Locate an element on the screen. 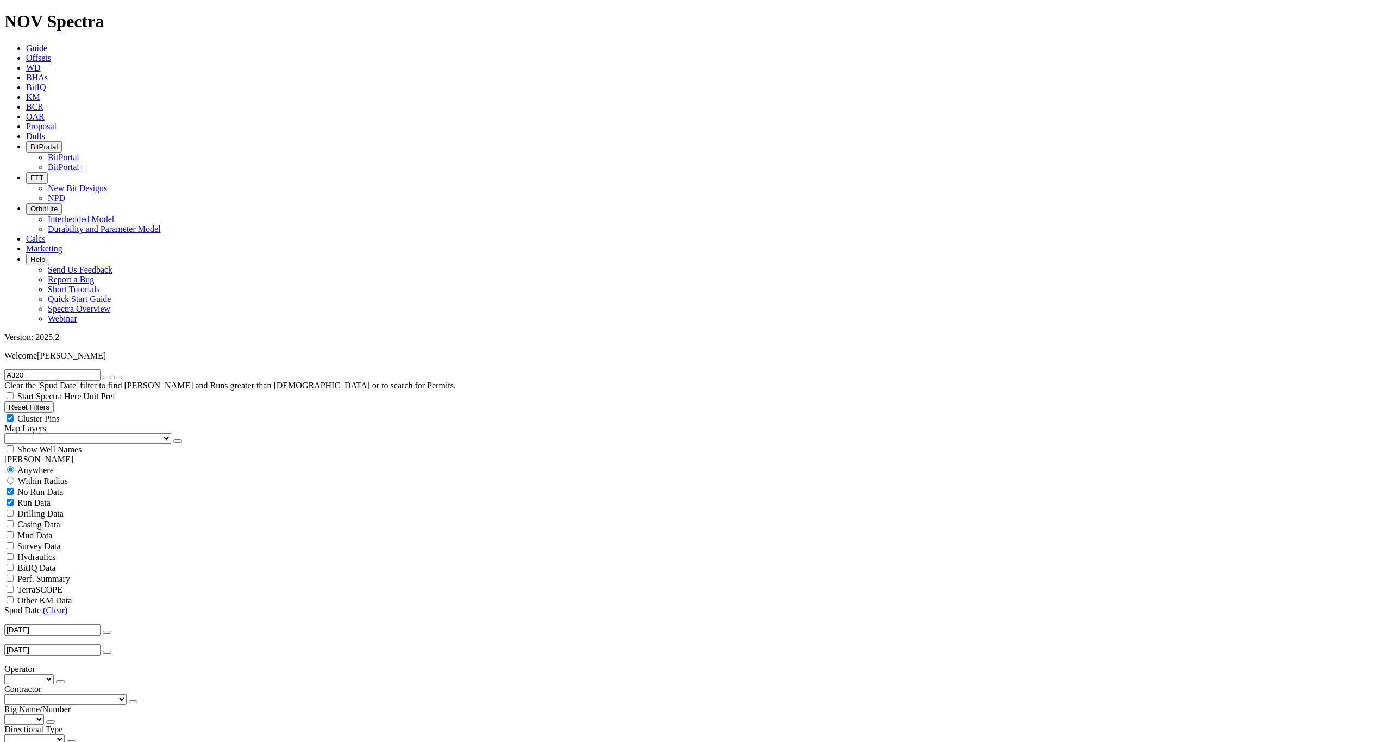 The image size is (1391, 742). span: Offsets is located at coordinates (39, 58).